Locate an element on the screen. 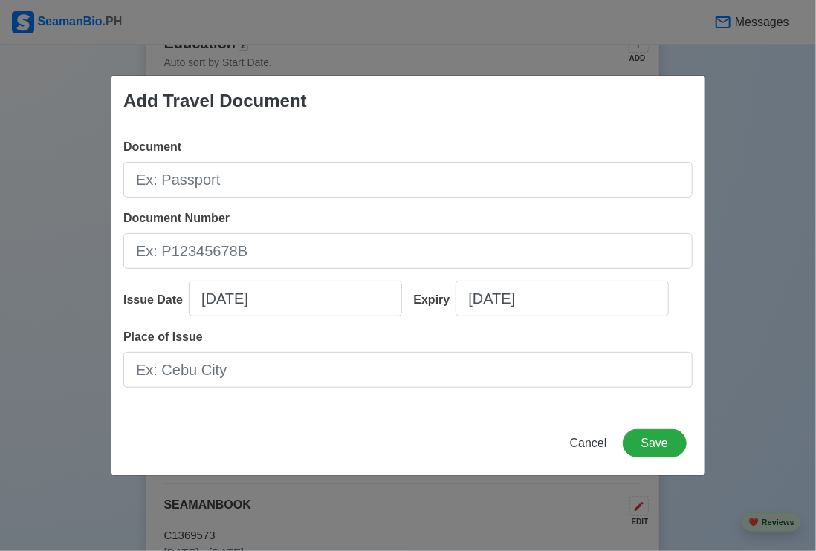 This screenshot has width=816, height=551. div: Add Travel Document is located at coordinates (215, 101).